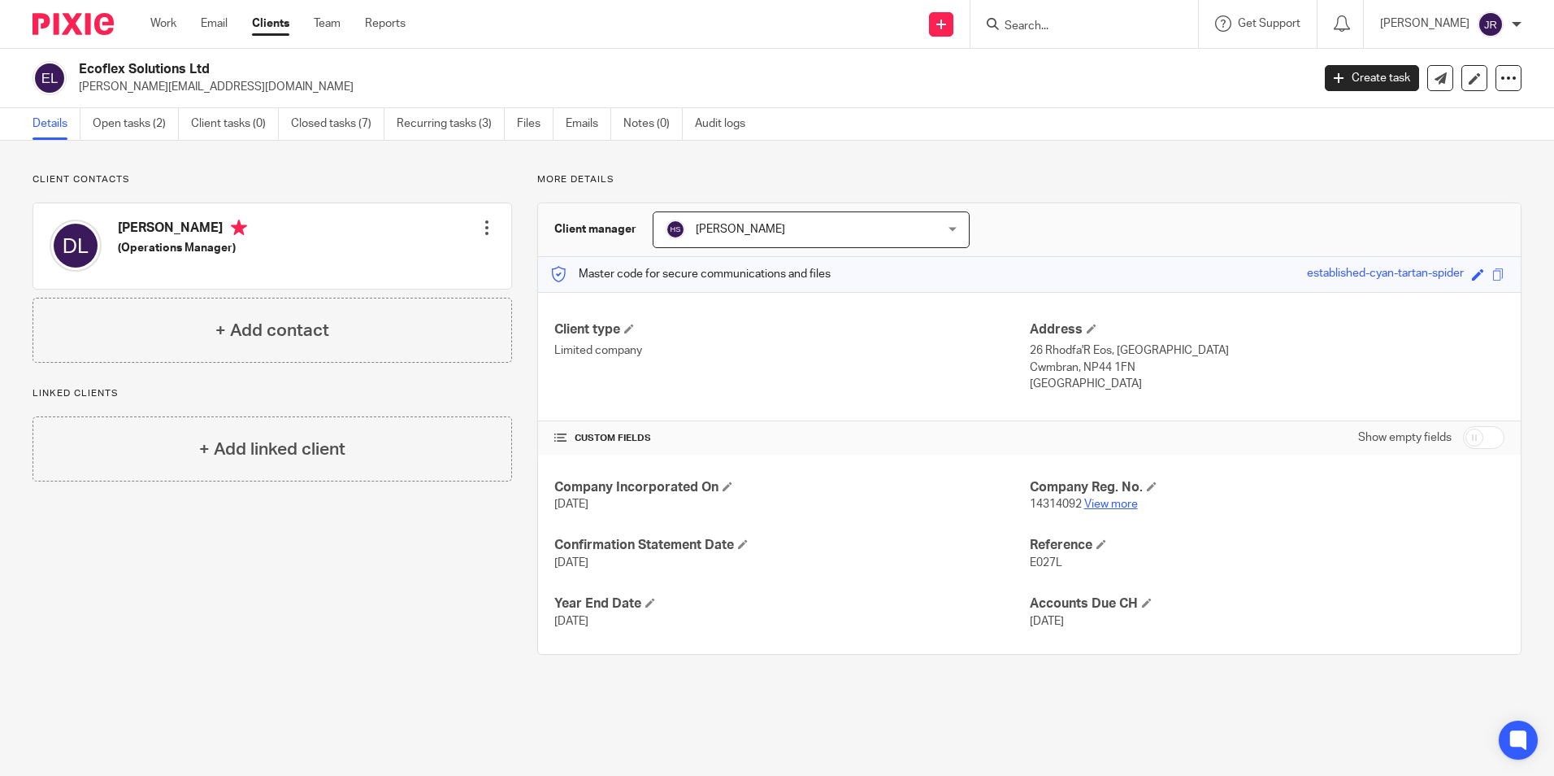 Image resolution: width=1554 pixels, height=776 pixels. I want to click on a: Reports, so click(385, 24).